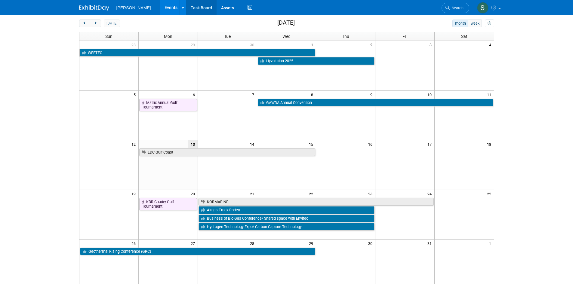 This screenshot has width=573, height=284. What do you see at coordinates (227, 36) in the screenshot?
I see `span: Tue` at bounding box center [227, 36].